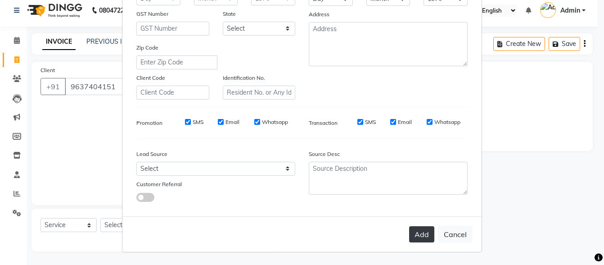 The image size is (604, 265). I want to click on input: Resident No. or Any Id, so click(259, 92).